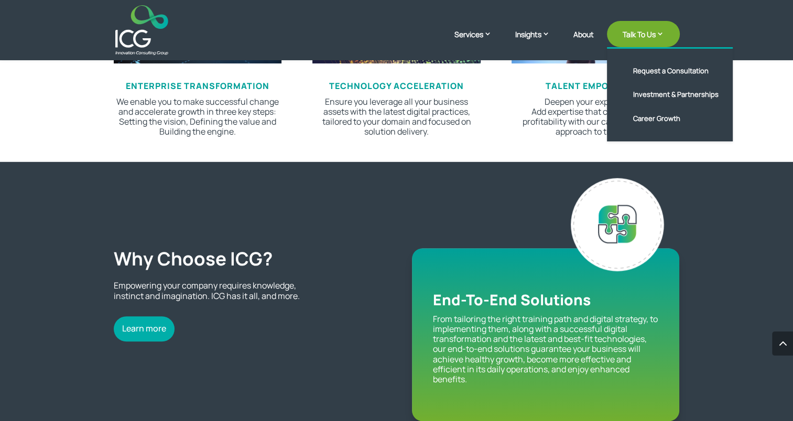  I want to click on span: Enterprise transformation, so click(197, 86).